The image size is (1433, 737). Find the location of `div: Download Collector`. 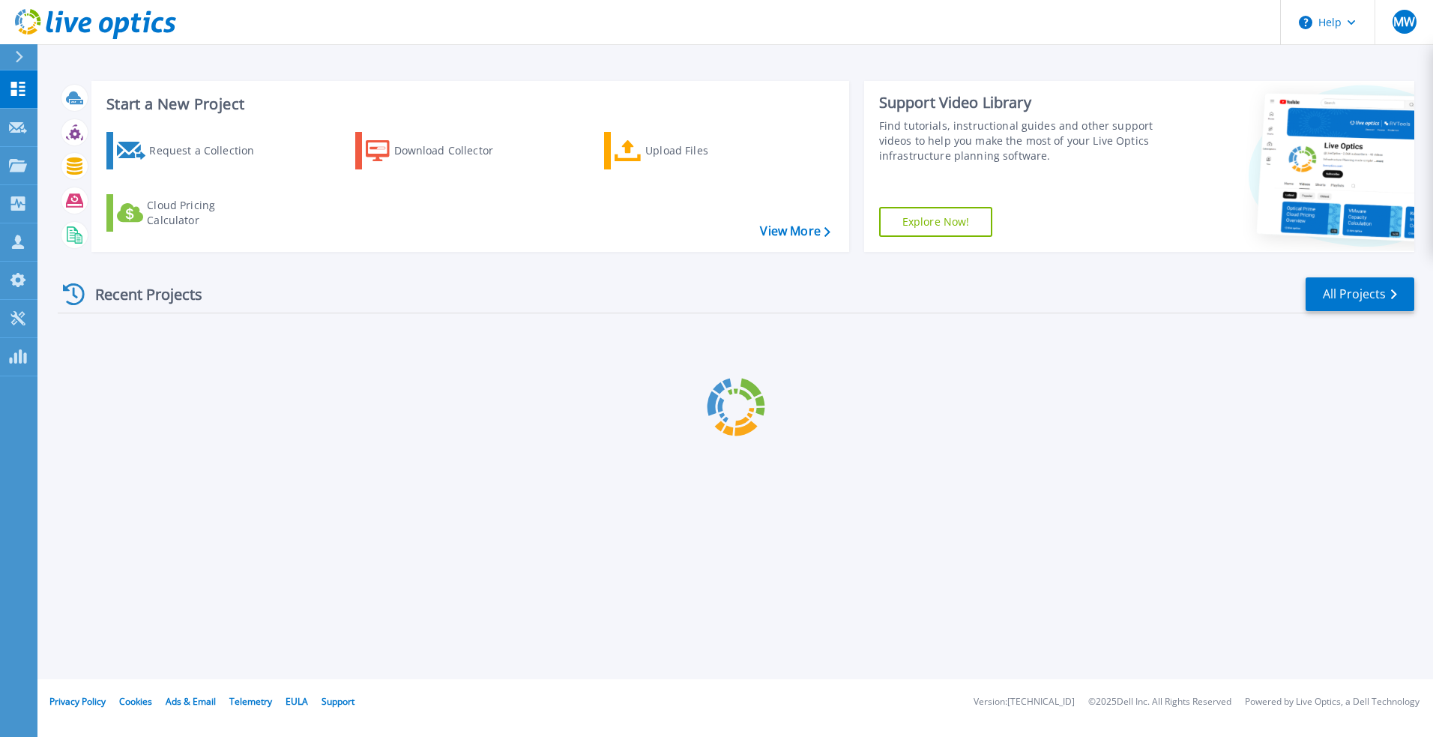

div: Download Collector is located at coordinates (454, 151).